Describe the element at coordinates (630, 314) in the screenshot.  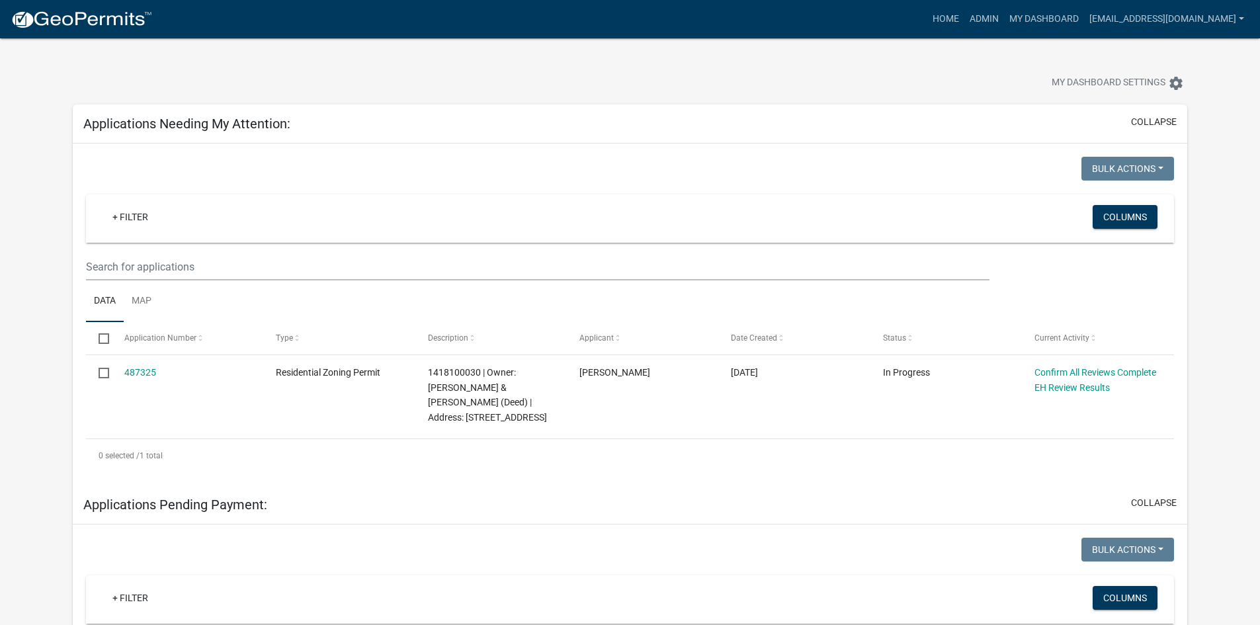
I see `div: collapse` at that location.